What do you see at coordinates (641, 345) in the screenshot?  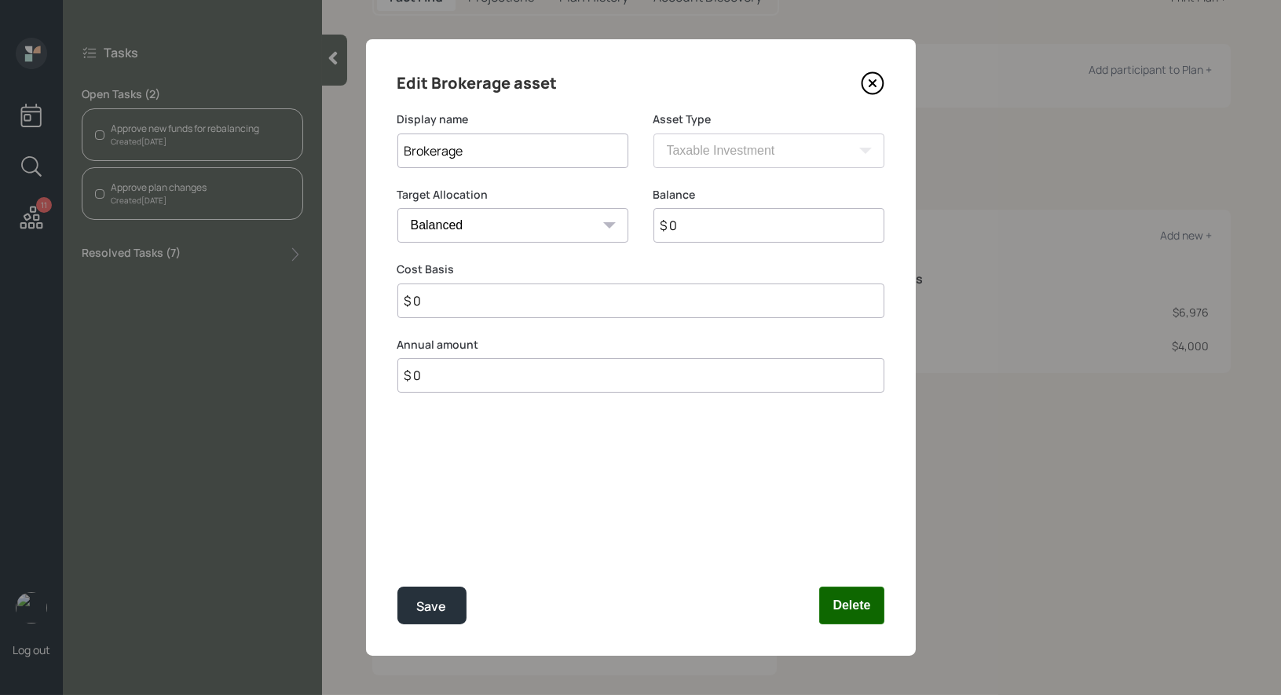 I see `label: Annual amount` at bounding box center [641, 345].